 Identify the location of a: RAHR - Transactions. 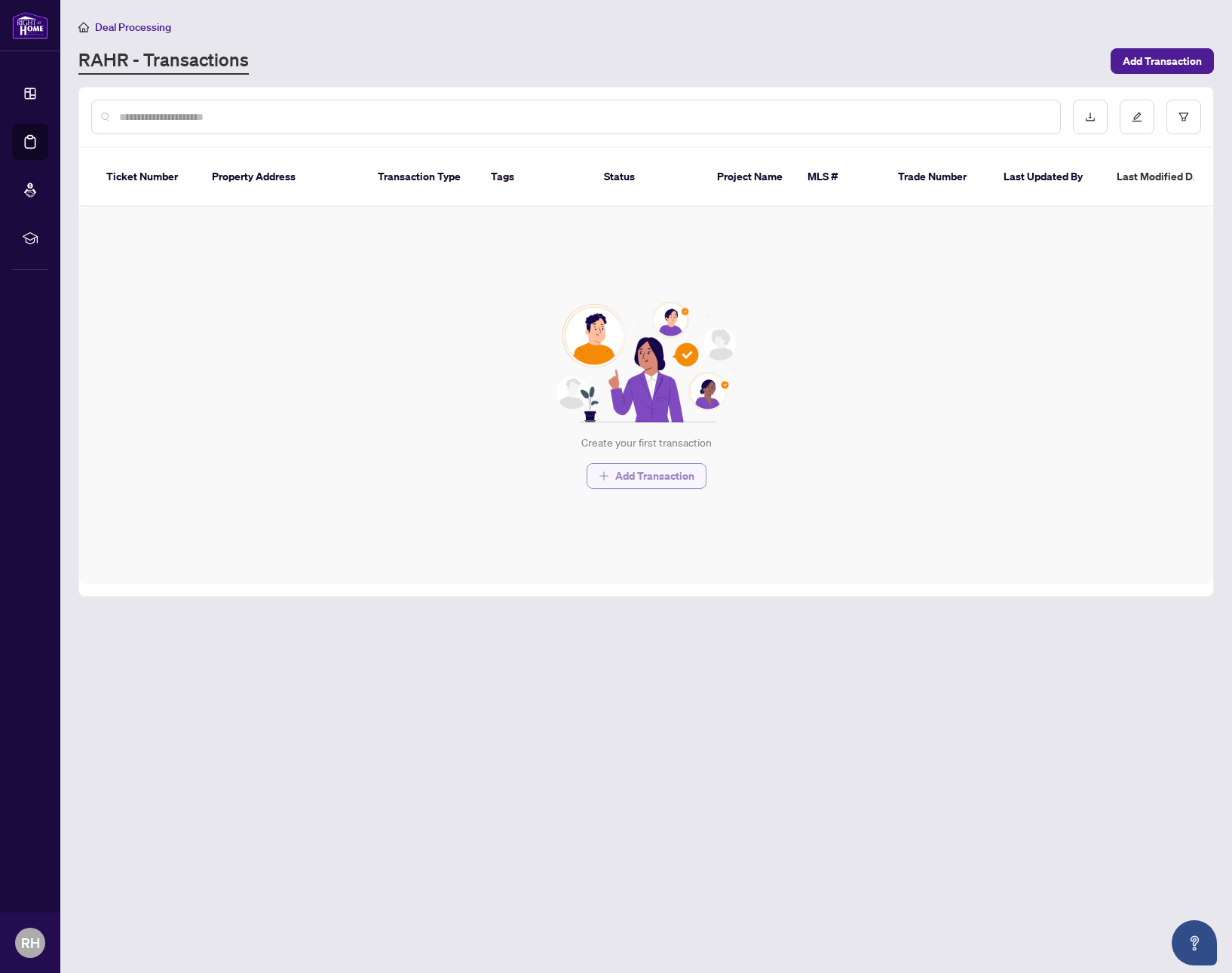
(164, 61).